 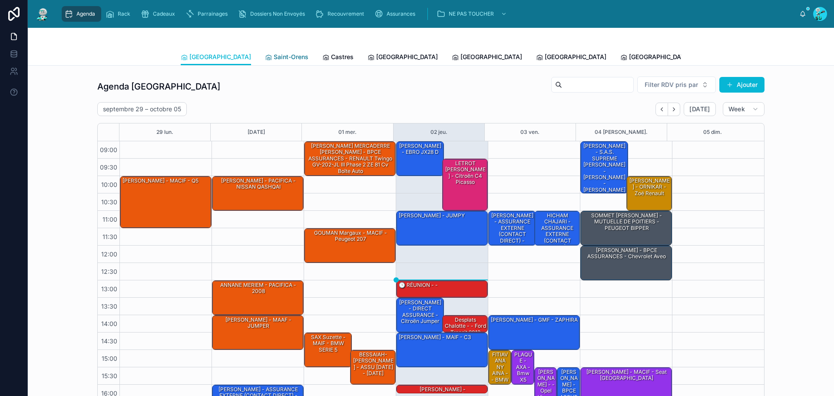 What do you see at coordinates (110, 219) in the screenshot?
I see `span: 11:00` at bounding box center [110, 219].